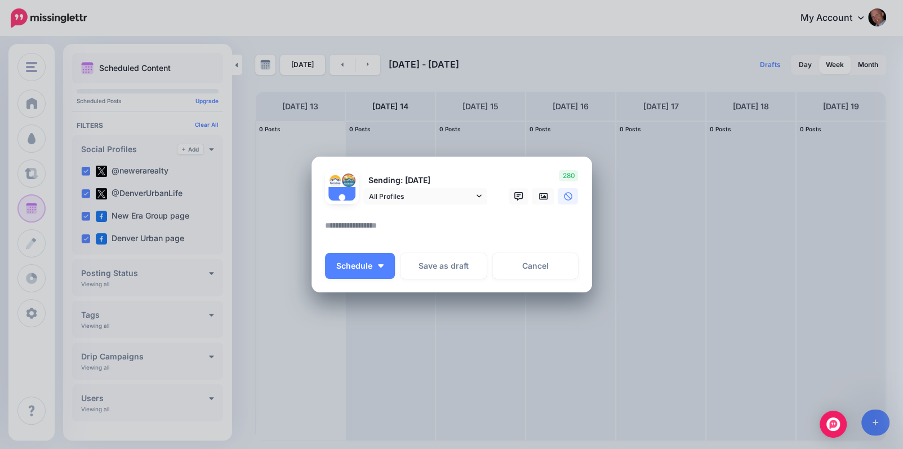 Image resolution: width=903 pixels, height=449 pixels. Describe the element at coordinates (381, 266) in the screenshot. I see `img: arrow-down-white.png` at that location.